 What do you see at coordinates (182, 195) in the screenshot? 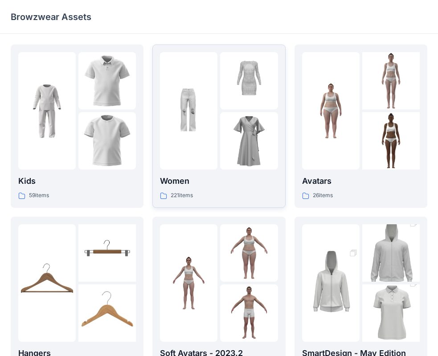
I see `p: 221 items` at bounding box center [182, 195].